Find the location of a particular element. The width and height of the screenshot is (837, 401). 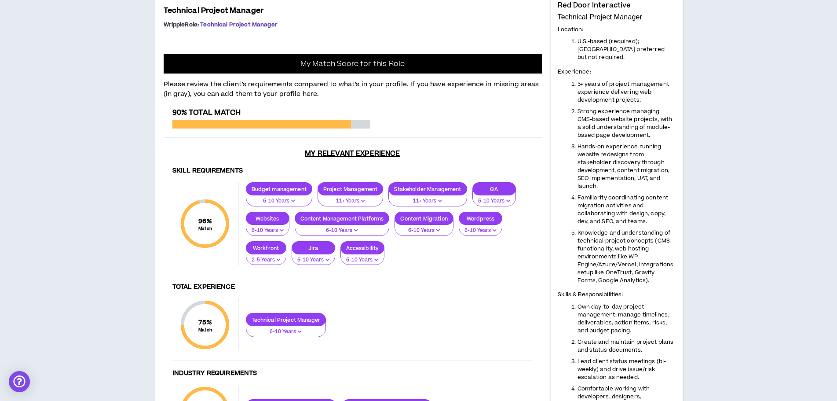

h4: Skill Requirements is located at coordinates (353, 171).